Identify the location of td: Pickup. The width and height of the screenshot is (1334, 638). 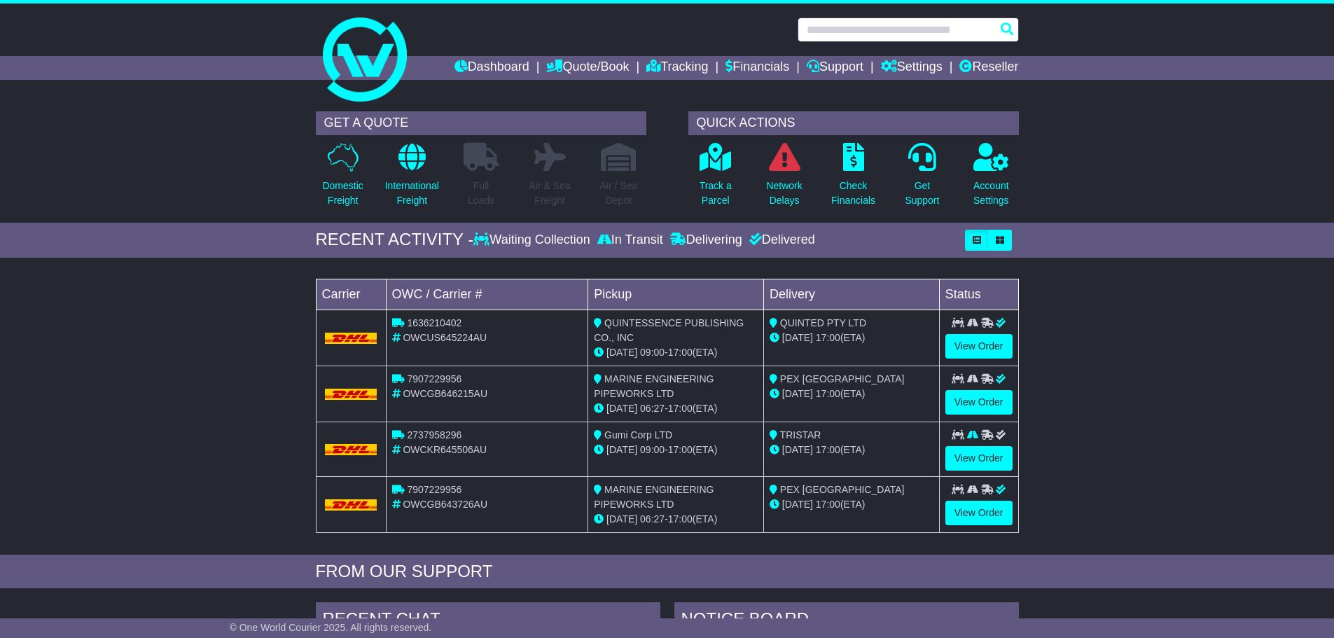
(676, 294).